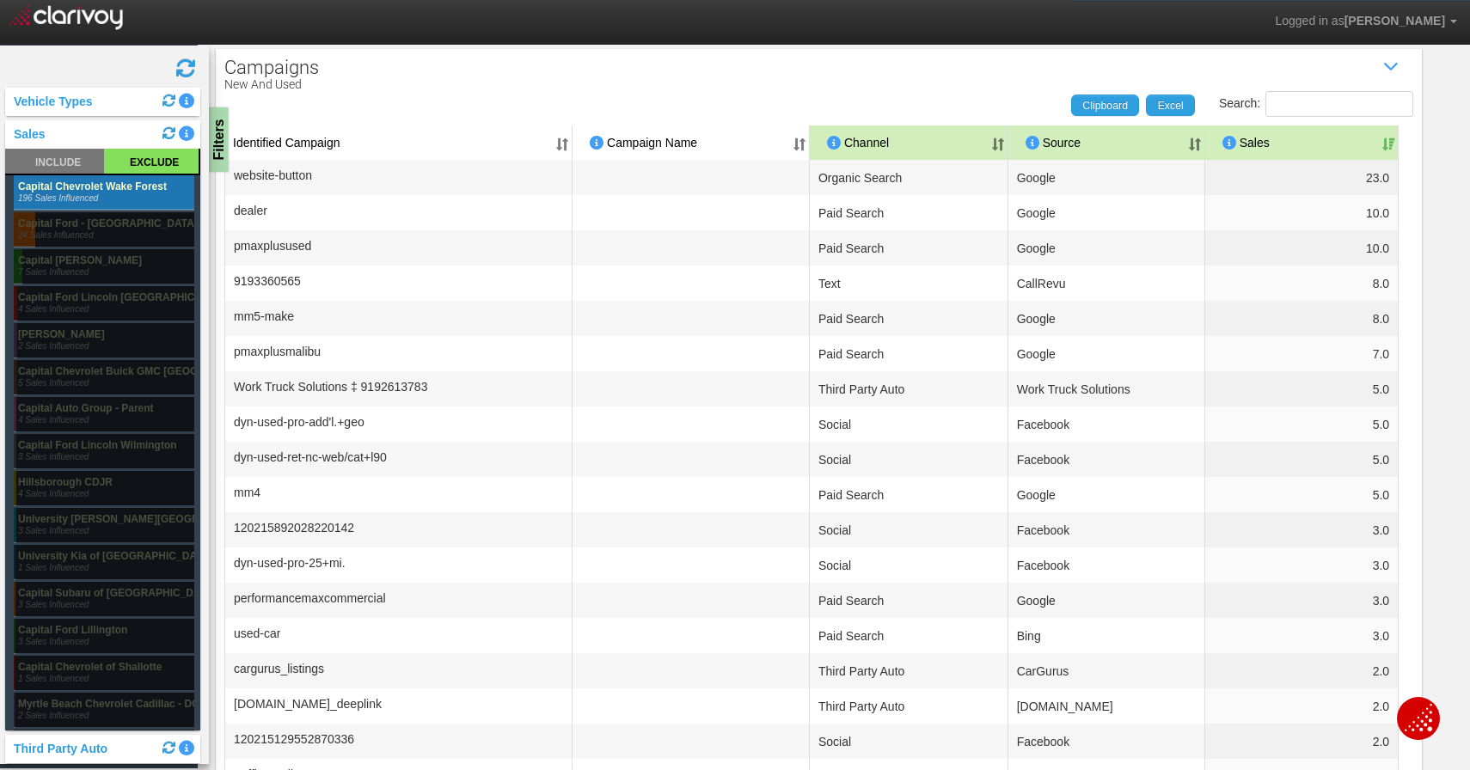 This screenshot has height=770, width=1470. What do you see at coordinates (299, 422) in the screenshot?
I see `span: dyn-used-pro-add` at bounding box center [299, 422].